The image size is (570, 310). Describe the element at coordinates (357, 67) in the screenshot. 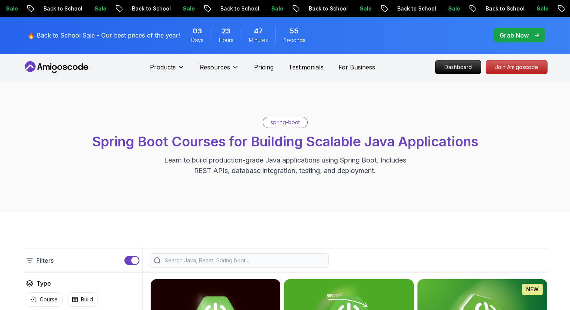

I see `a: For Business` at that location.